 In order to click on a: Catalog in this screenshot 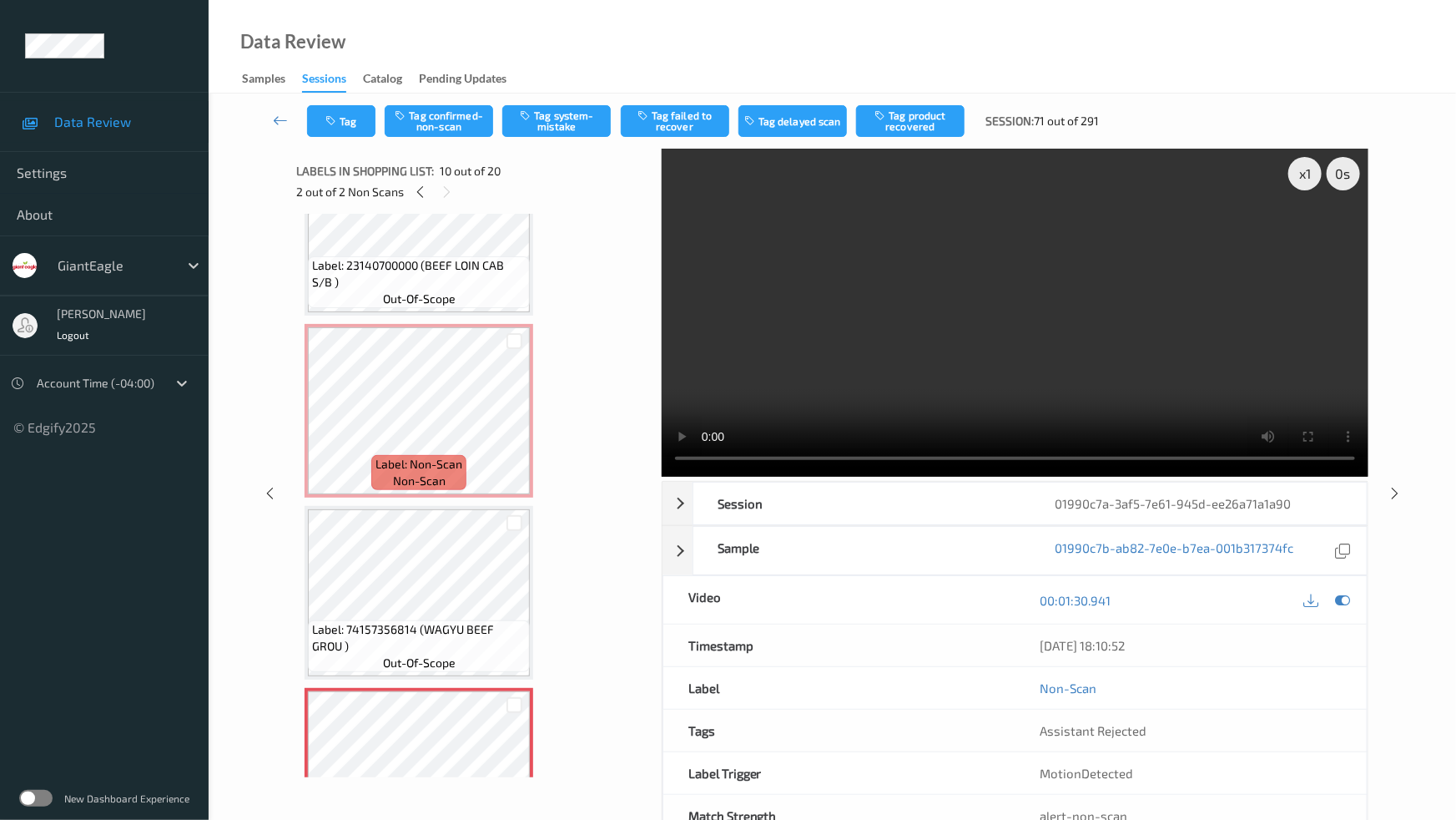, I will do `click(391, 80)`.